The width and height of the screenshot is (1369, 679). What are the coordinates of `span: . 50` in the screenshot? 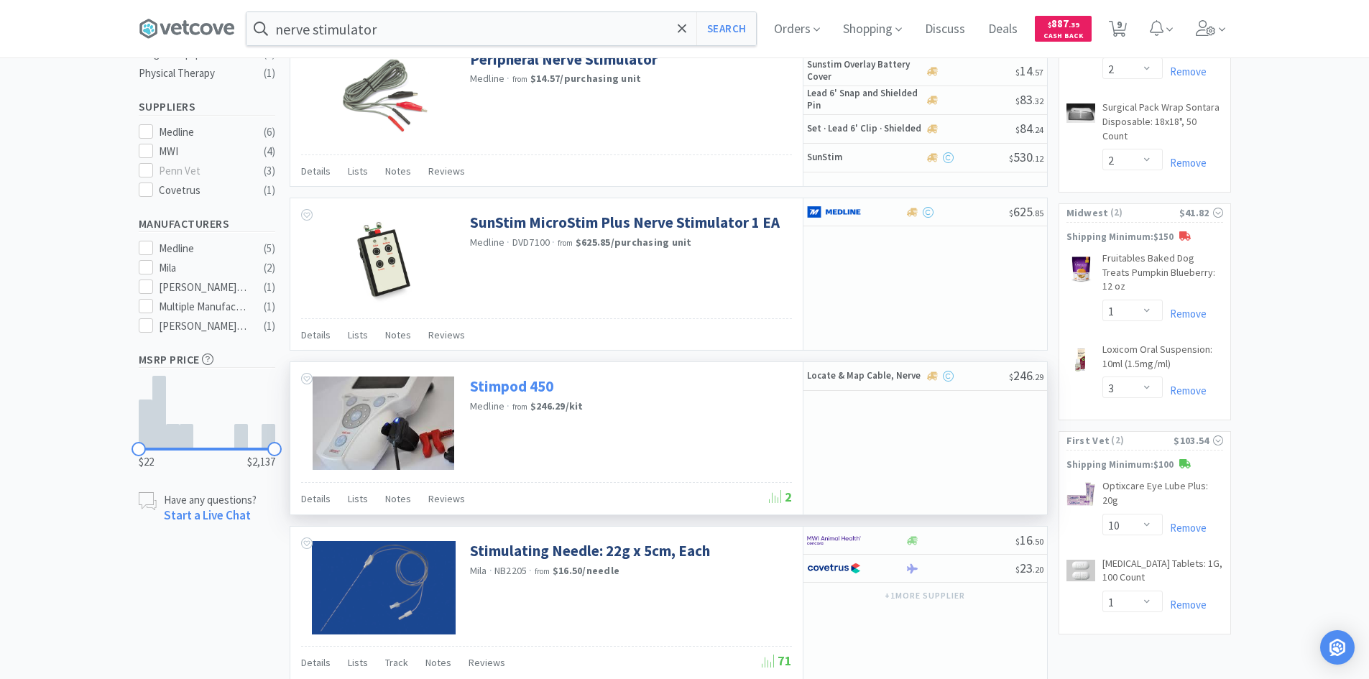 It's located at (1038, 541).